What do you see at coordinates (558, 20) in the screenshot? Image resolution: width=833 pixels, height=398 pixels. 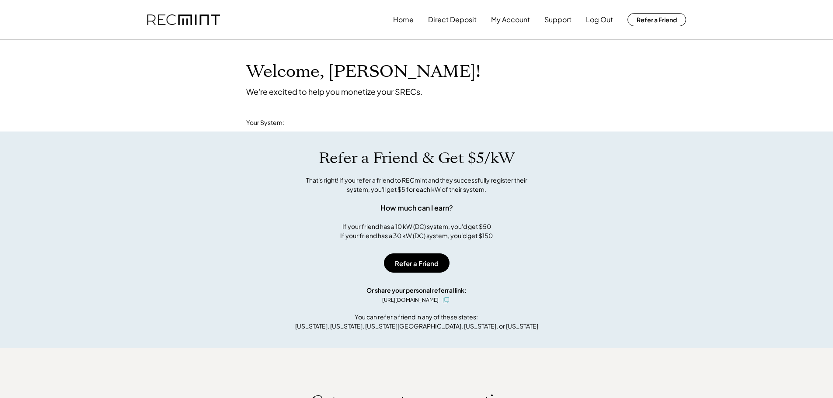 I see `button: Support` at bounding box center [558, 20].